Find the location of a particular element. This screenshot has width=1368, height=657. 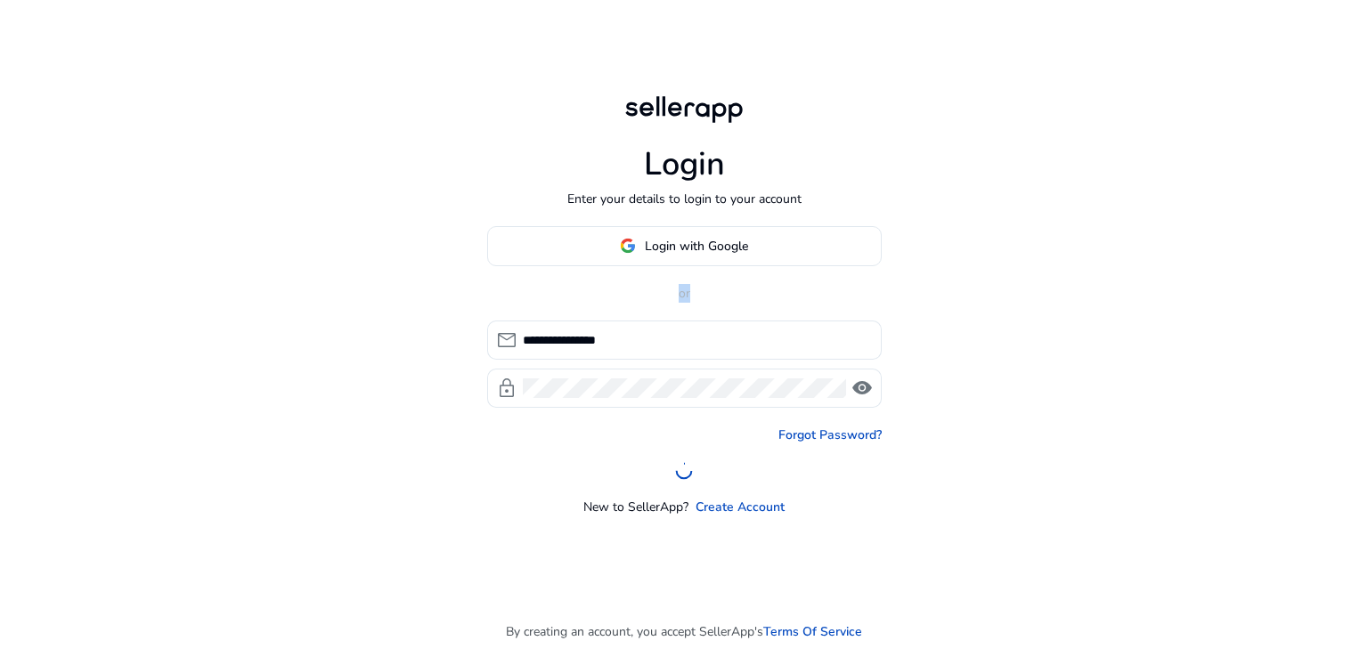

span: mail is located at coordinates (507, 340).